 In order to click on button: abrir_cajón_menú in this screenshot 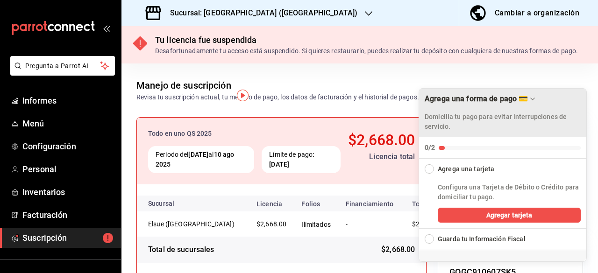, I will do `click(106, 28)`.